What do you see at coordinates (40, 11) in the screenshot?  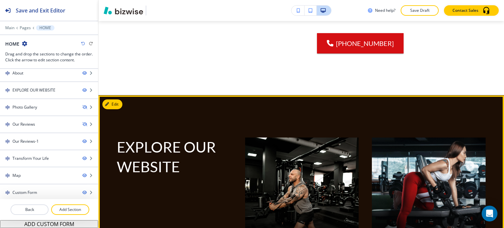 I see `h2: Save and Exit Editor` at bounding box center [40, 11].